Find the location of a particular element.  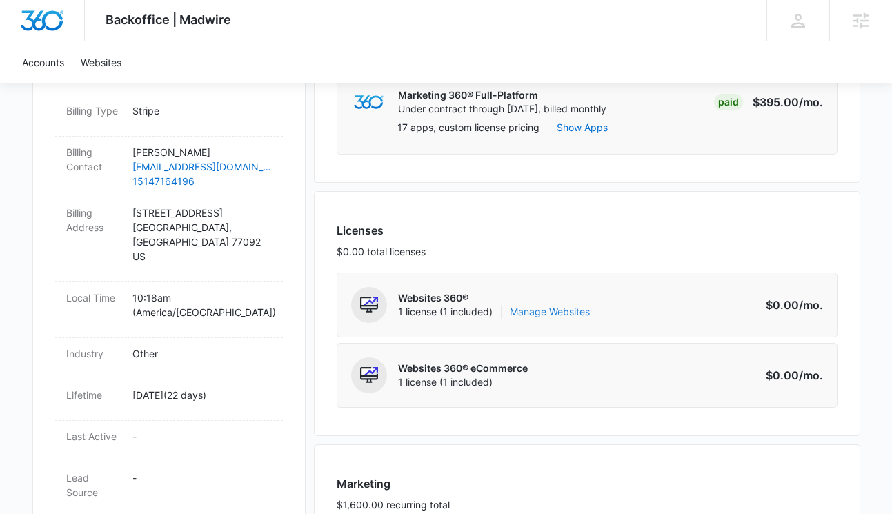

div: Lead Source- is located at coordinates (169, 485).